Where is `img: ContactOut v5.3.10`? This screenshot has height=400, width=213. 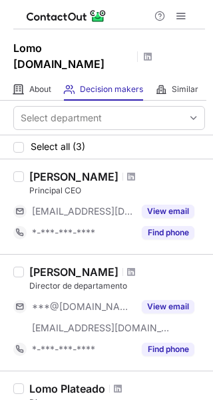
img: ContactOut v5.3.10 is located at coordinates (67, 16).